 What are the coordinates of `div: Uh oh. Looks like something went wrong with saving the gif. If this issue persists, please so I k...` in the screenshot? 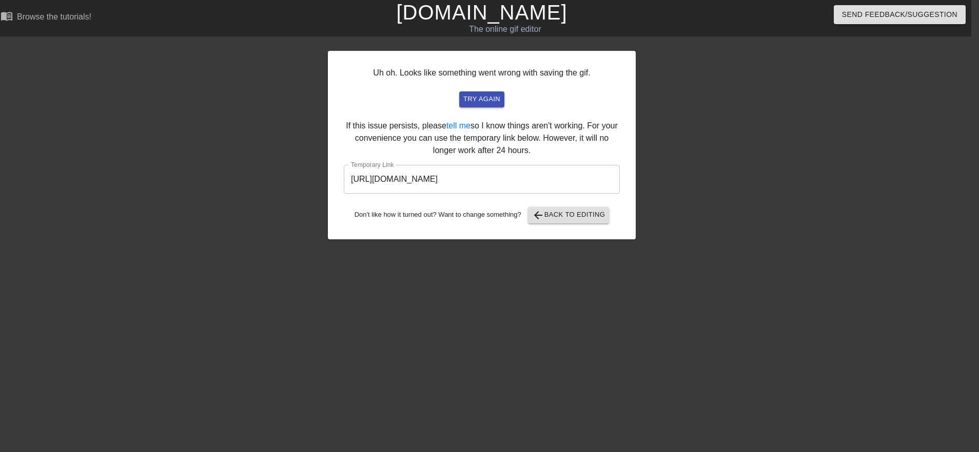 It's located at (482, 145).